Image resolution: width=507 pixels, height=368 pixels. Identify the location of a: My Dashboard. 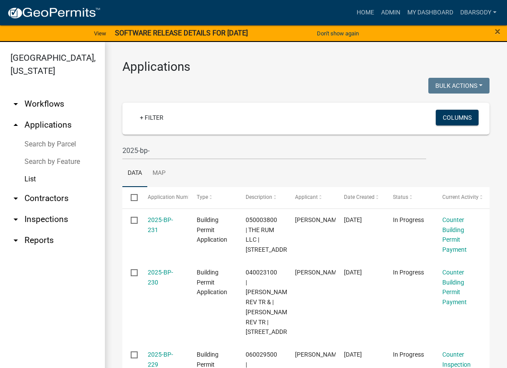
(430, 13).